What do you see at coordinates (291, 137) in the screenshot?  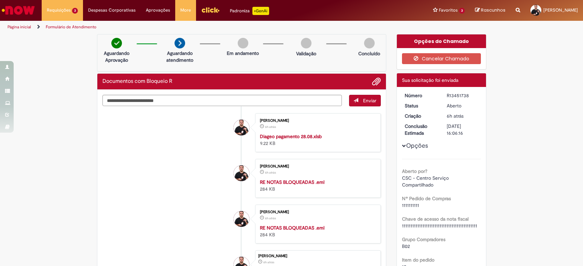 I see `strong: Diageo pagamento 28.08.xlsb` at bounding box center [291, 137].